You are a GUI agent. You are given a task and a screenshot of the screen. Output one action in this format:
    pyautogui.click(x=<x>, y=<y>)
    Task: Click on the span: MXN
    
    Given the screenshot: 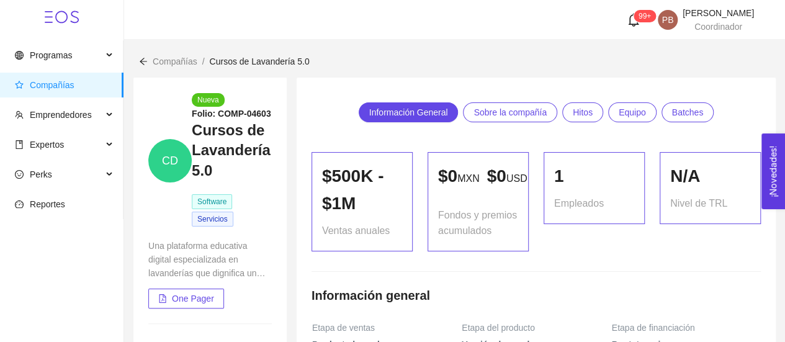 What is the action you would take?
    pyautogui.click(x=468, y=178)
    